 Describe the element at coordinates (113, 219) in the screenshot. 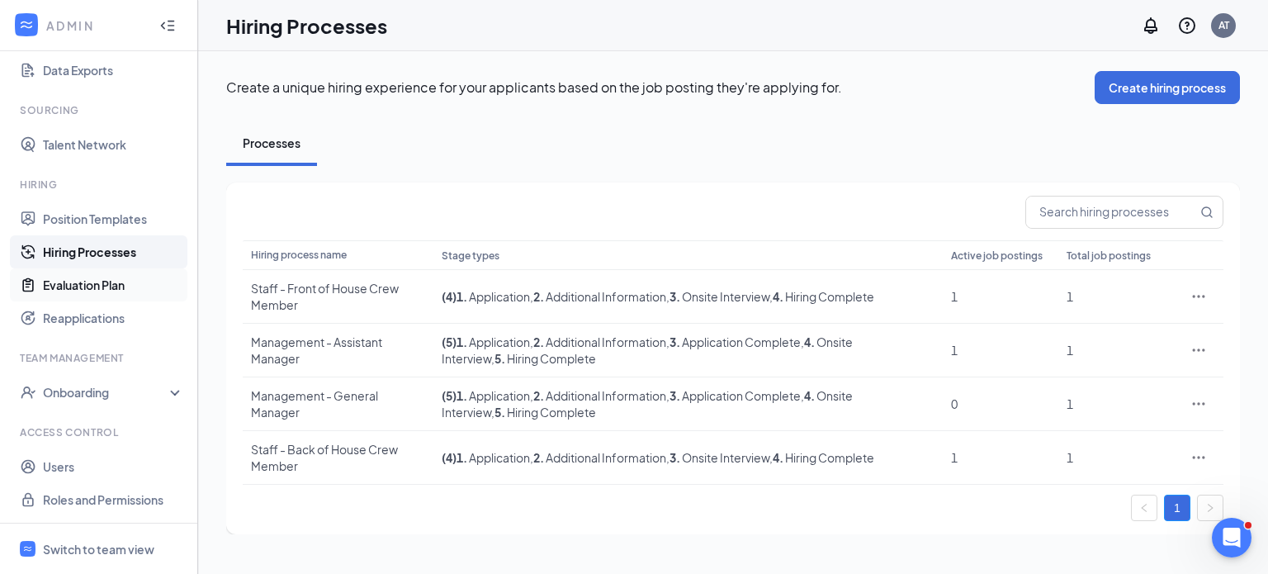

I see `a: Position Templates` at that location.